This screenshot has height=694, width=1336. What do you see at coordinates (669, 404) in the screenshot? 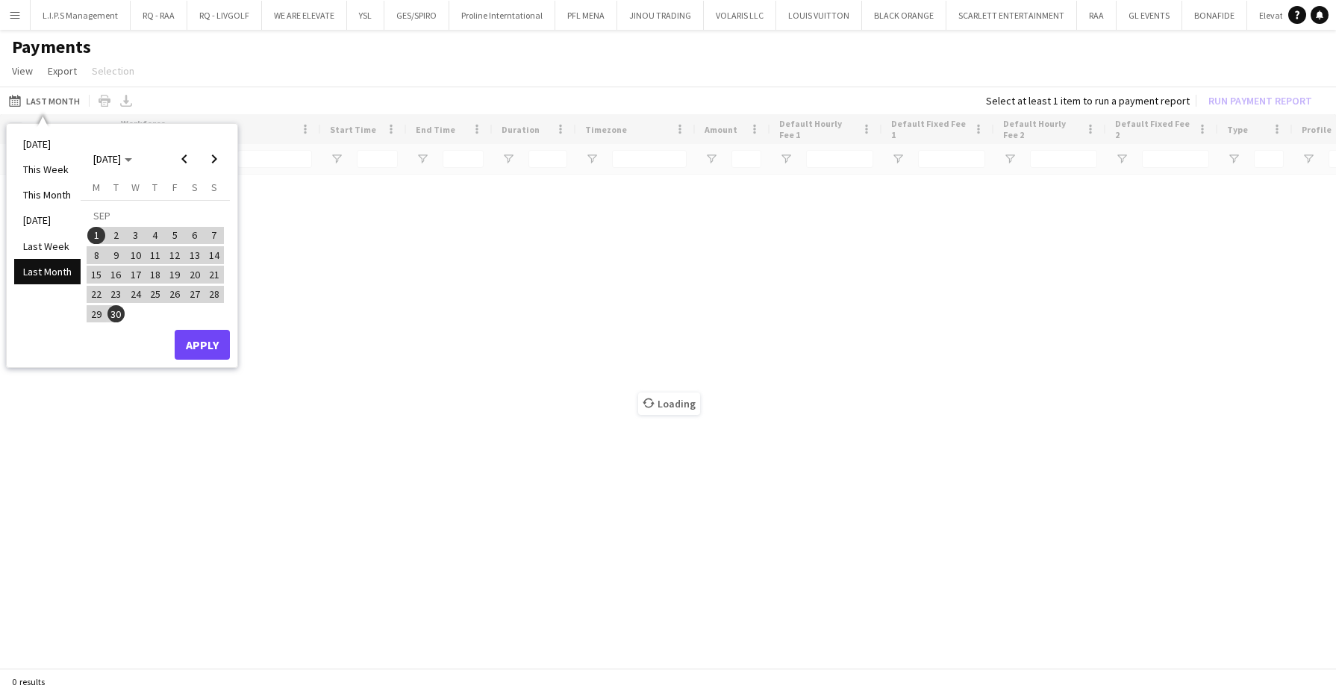
I see `span: Loading` at bounding box center [669, 404].